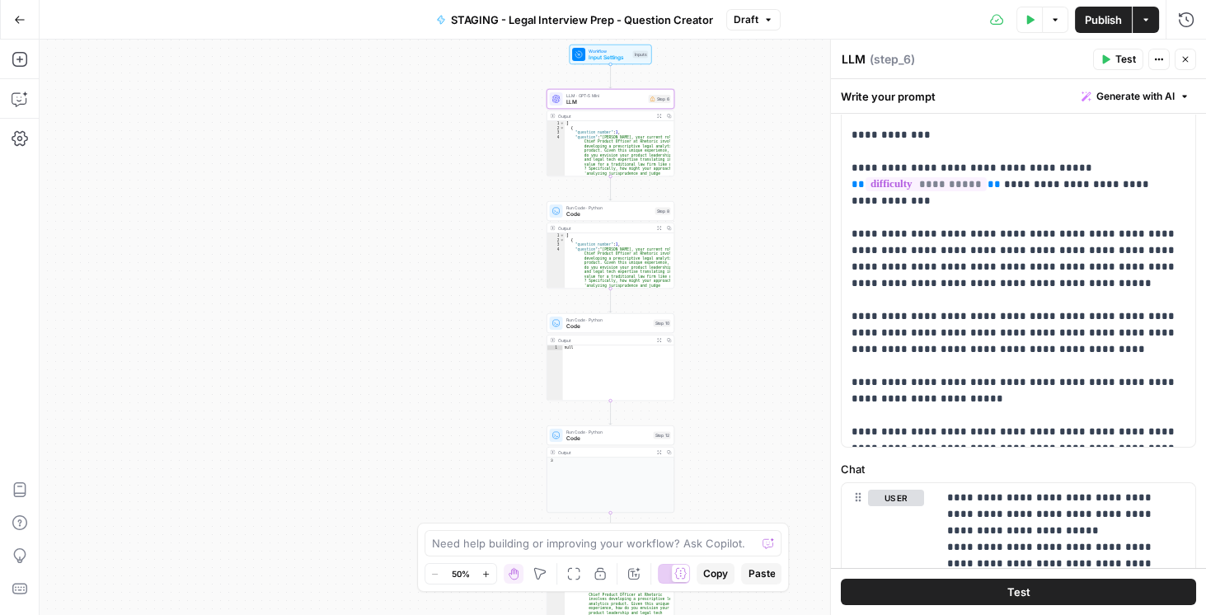 The image size is (1206, 615). Describe the element at coordinates (1018, 96) in the screenshot. I see `div: Write your prompt` at that location.